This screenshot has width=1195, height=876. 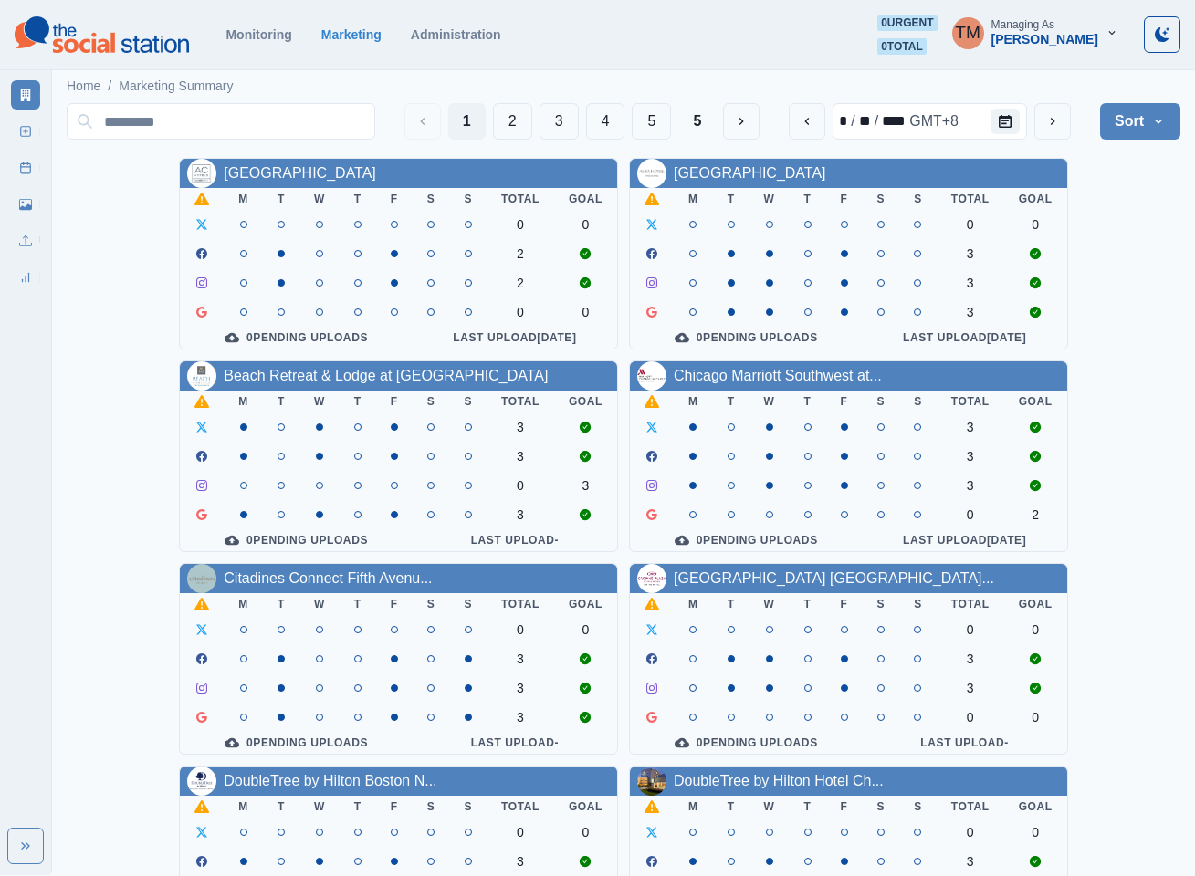 I want to click on button: Sort, so click(x=1140, y=121).